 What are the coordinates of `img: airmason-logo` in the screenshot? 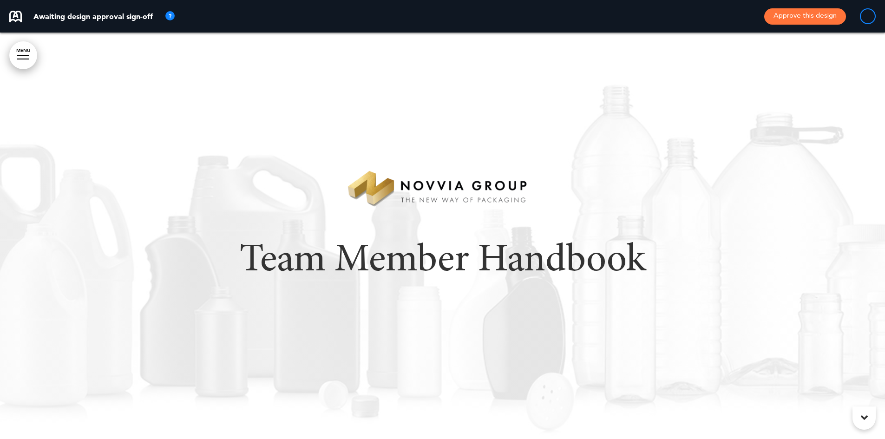 It's located at (15, 16).